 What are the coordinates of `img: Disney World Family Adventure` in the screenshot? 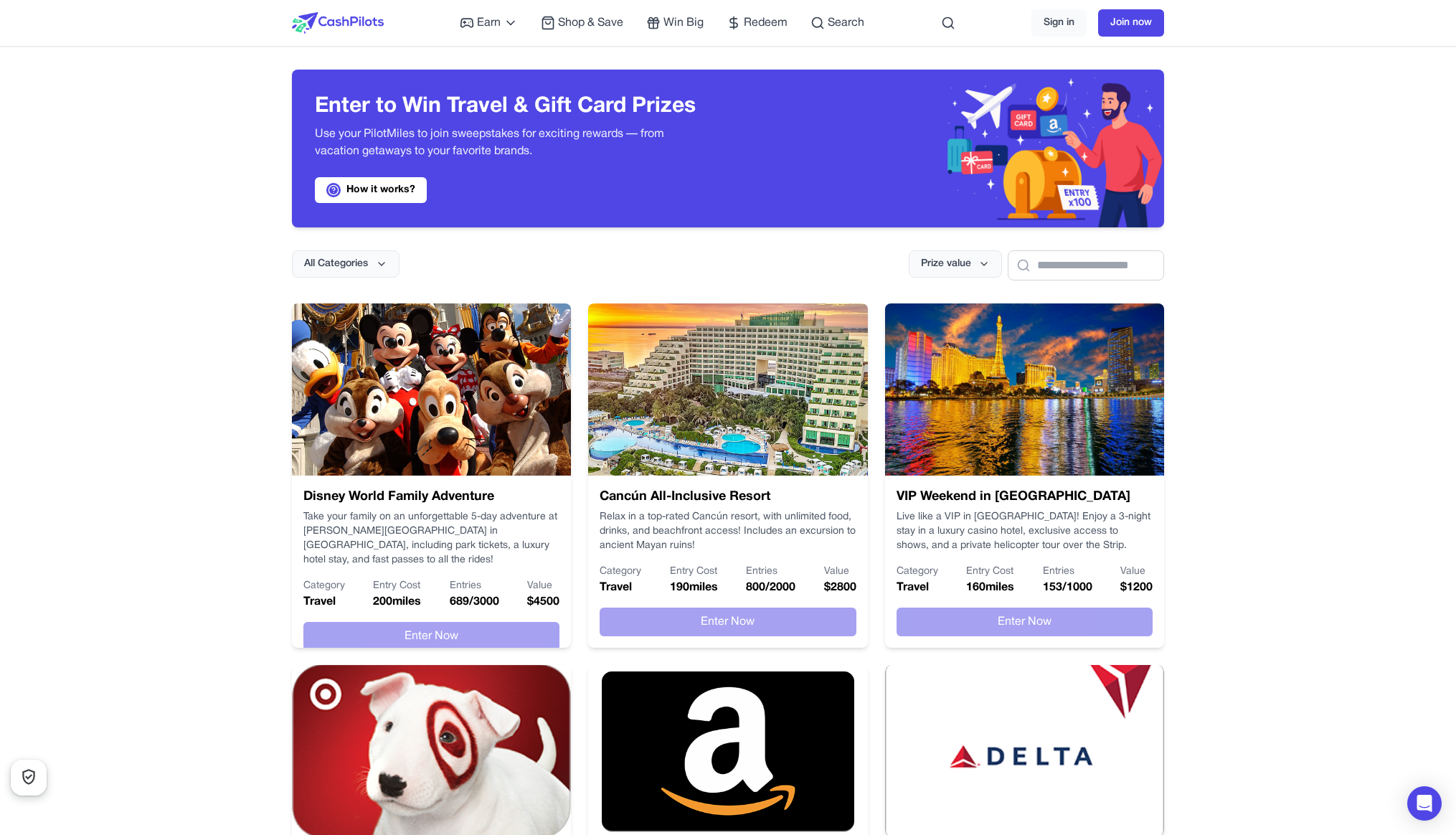 It's located at (431, 389).